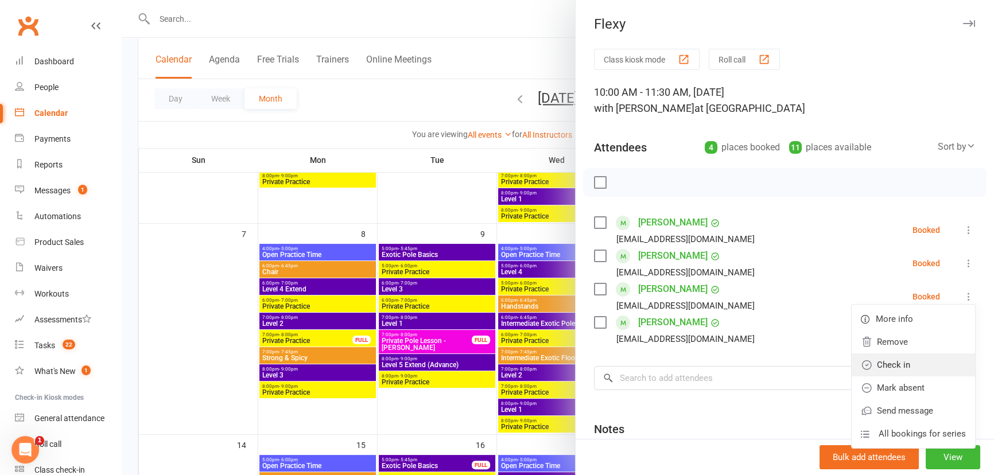 The width and height of the screenshot is (994, 475). I want to click on div: places available, so click(830, 148).